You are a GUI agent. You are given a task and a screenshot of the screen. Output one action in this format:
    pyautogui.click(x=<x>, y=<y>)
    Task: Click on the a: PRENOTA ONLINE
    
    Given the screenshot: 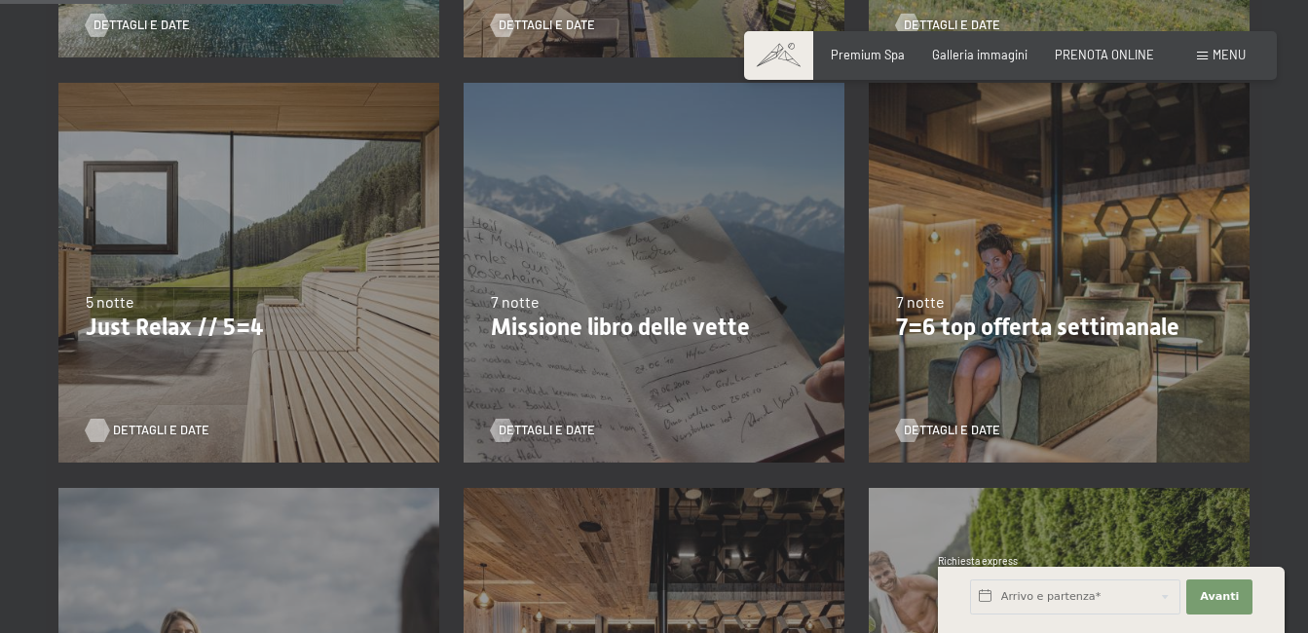 What is the action you would take?
    pyautogui.click(x=1105, y=55)
    